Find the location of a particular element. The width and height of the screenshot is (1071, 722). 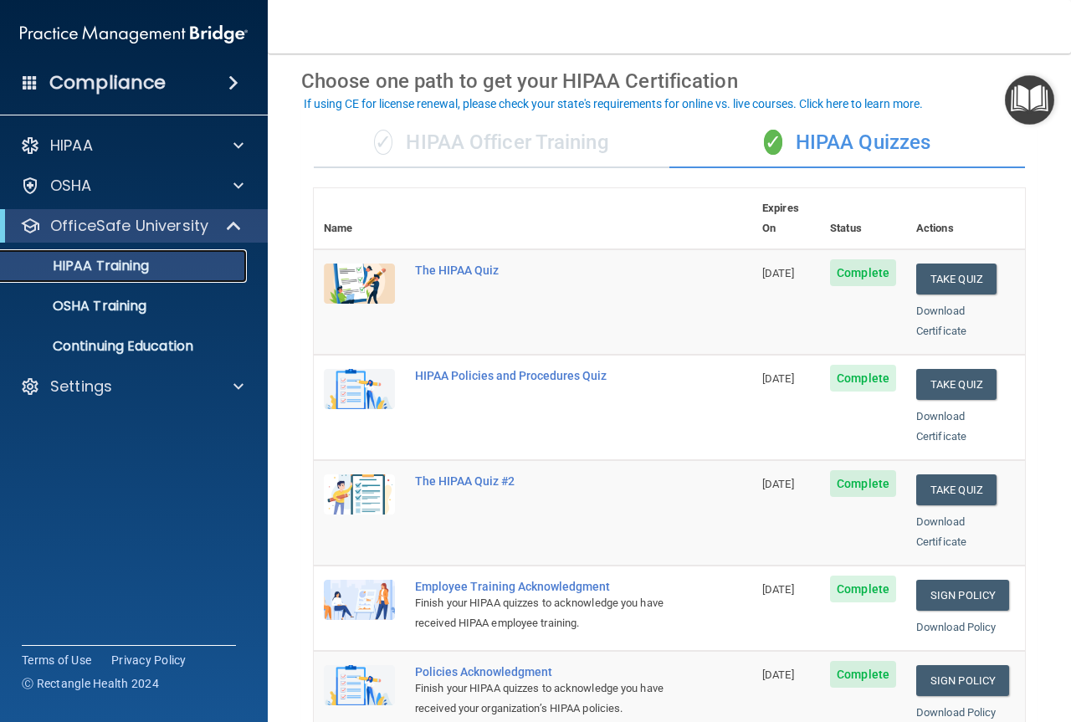

div: The HIPAA Quiz is located at coordinates (541, 270).